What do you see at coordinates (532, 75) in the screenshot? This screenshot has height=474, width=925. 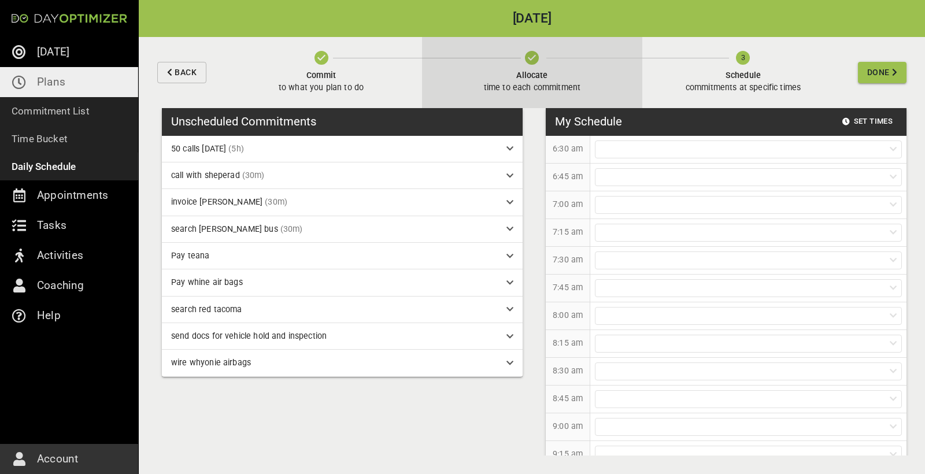 I see `span: Allocate` at bounding box center [532, 75].